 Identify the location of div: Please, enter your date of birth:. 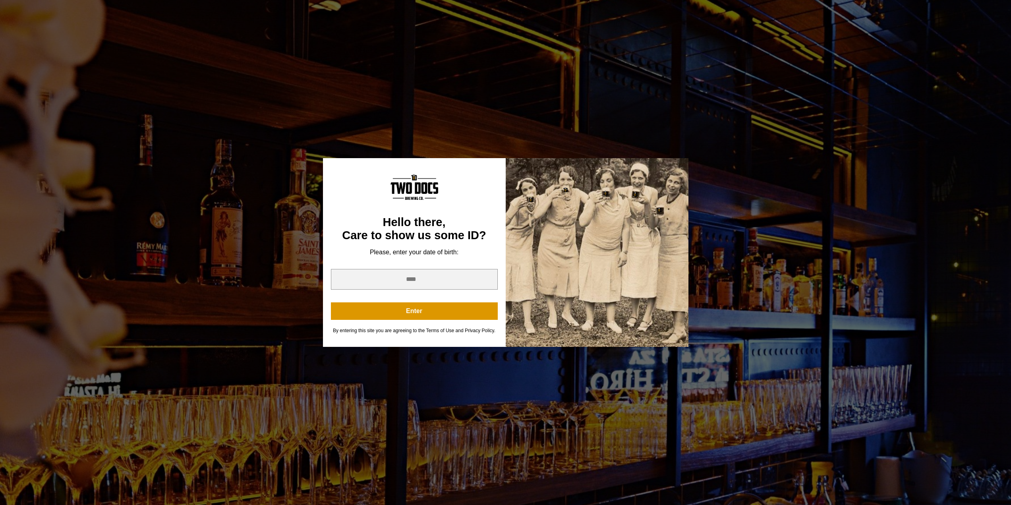
(414, 252).